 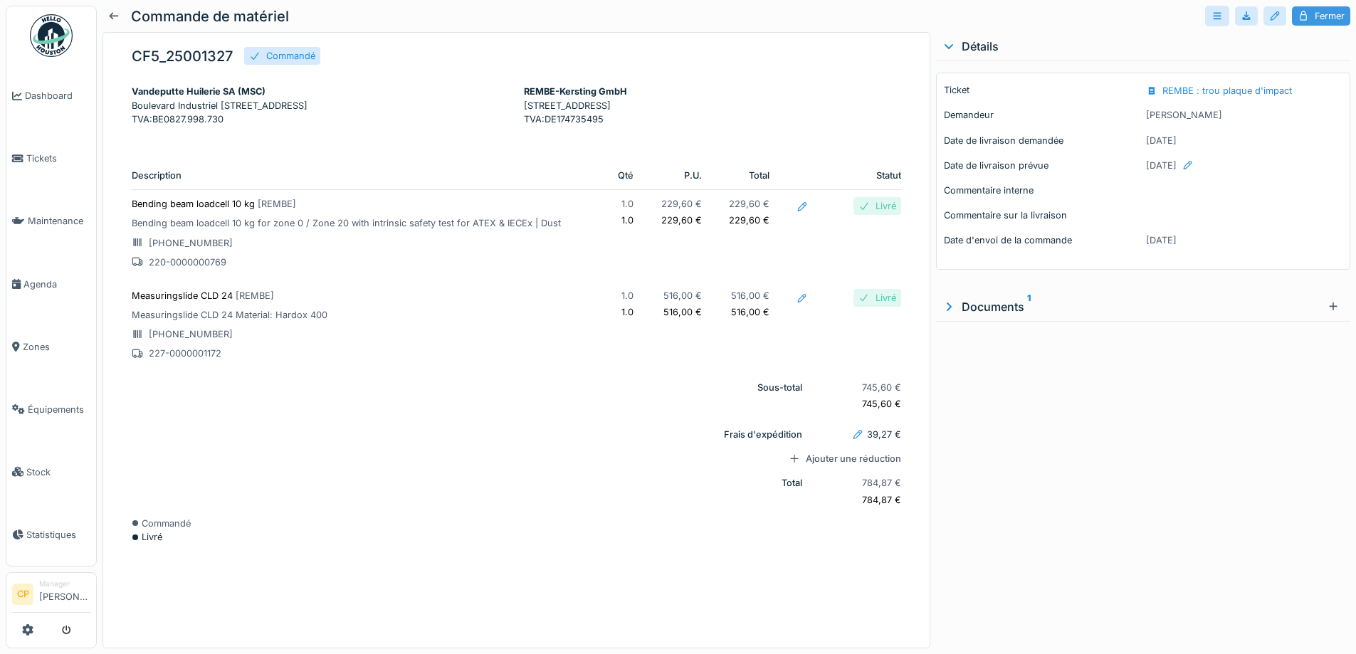 What do you see at coordinates (473, 397) in the screenshot?
I see `th: Sous-total` at bounding box center [473, 397].